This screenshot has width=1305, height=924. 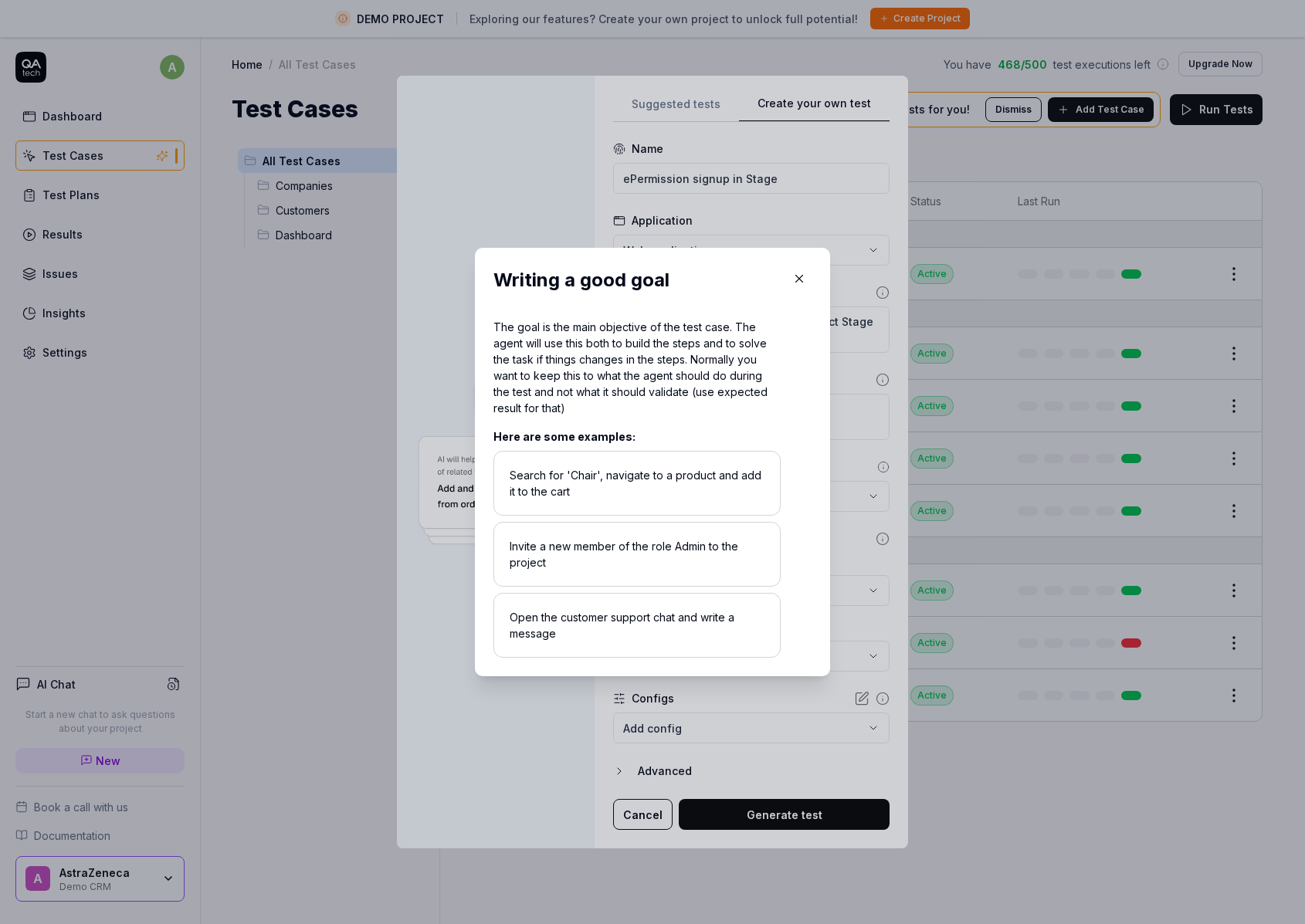 I want to click on div: The goal is the main objective of the test case. The agent will use this both to build the steps ..., so click(x=637, y=367).